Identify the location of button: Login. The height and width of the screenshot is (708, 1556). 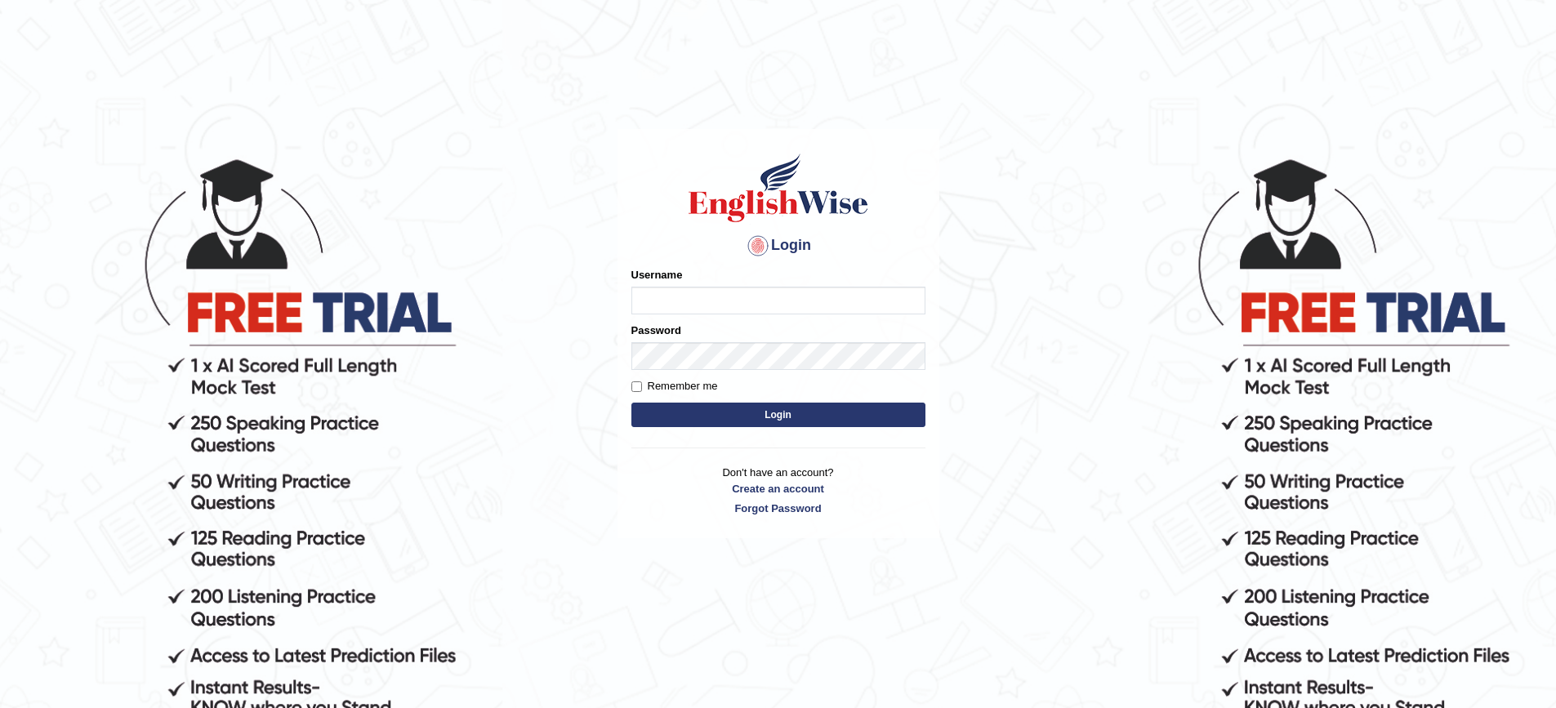
(778, 415).